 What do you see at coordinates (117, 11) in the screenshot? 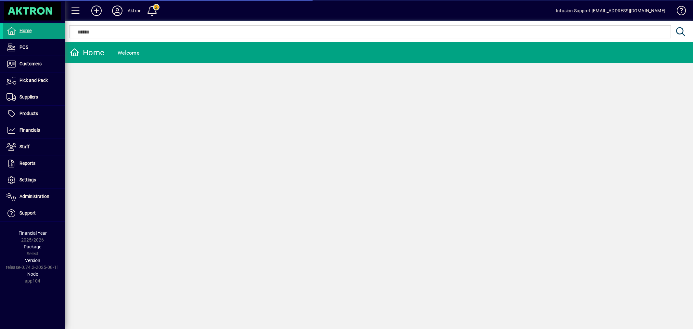
I see `button: Profile` at bounding box center [117, 11].